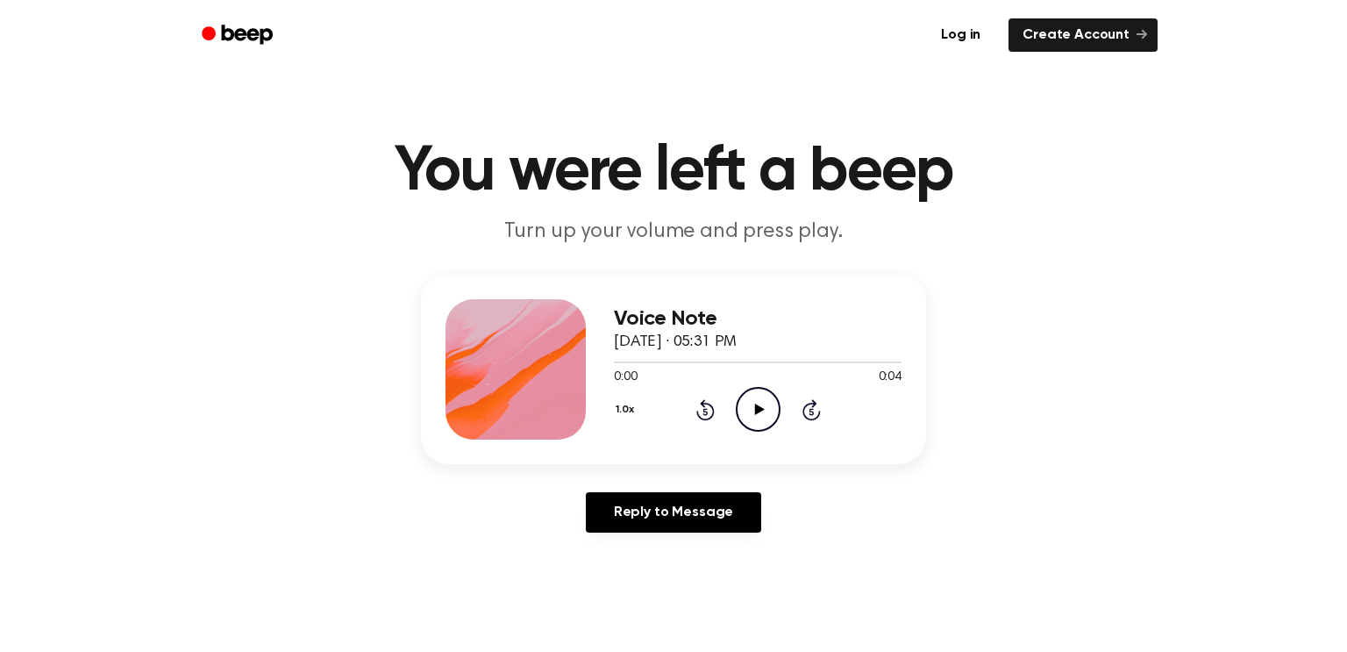 The image size is (1347, 652). I want to click on span: 0:00, so click(625, 377).